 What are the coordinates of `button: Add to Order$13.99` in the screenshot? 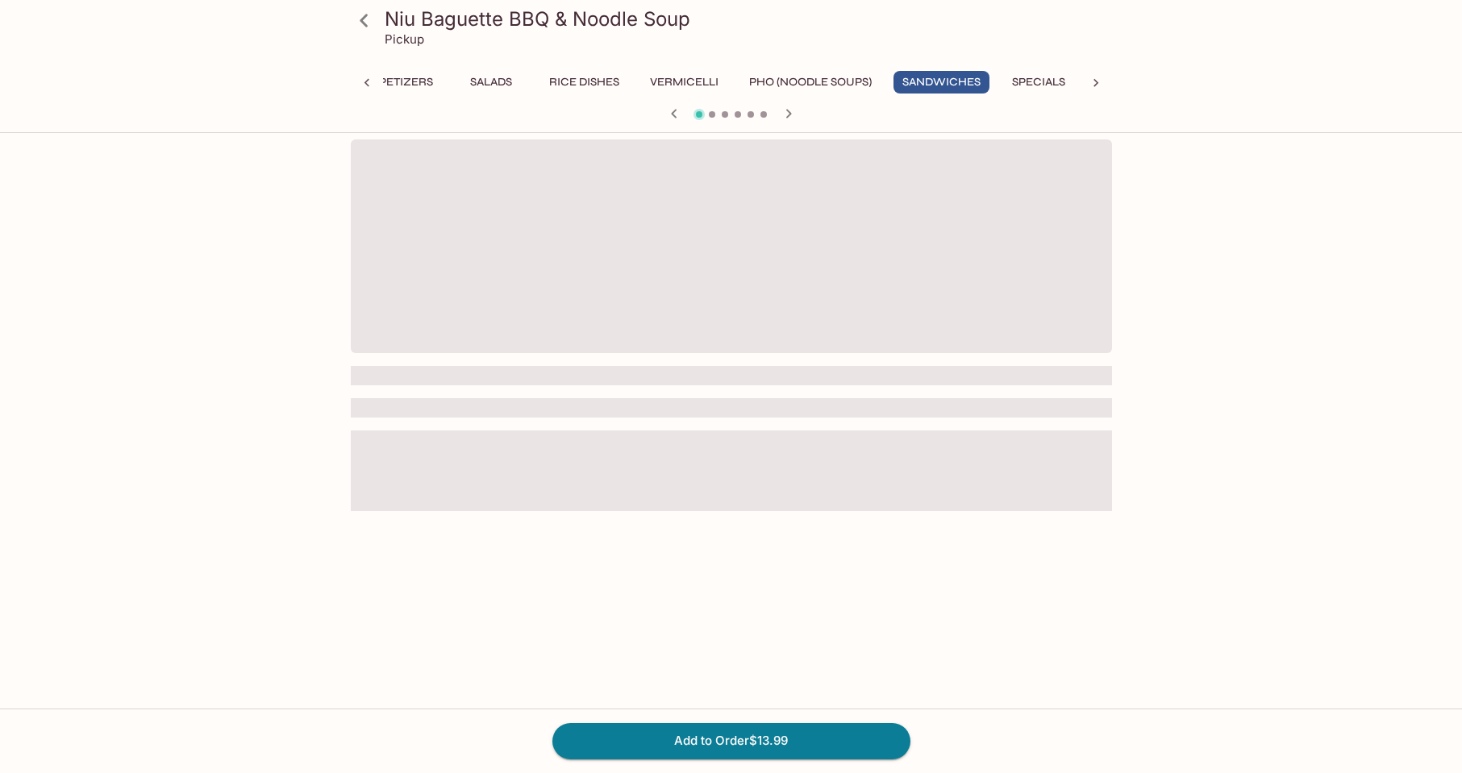 It's located at (731, 741).